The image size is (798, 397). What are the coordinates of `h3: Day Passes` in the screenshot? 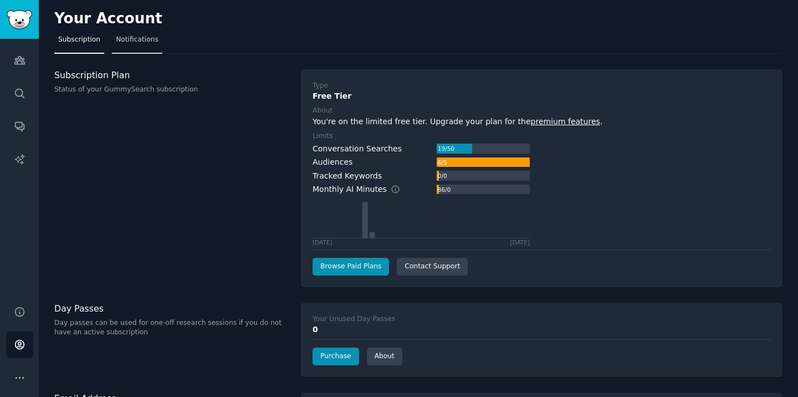 It's located at (172, 308).